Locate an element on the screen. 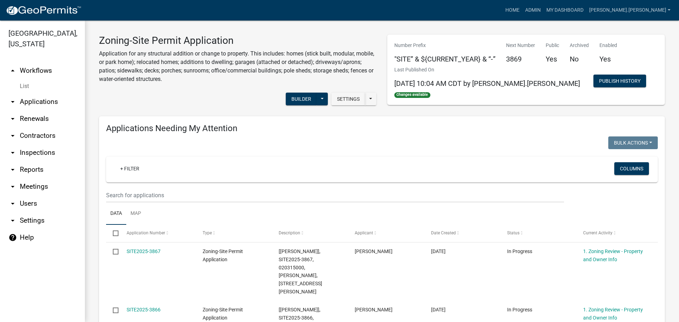 The image size is (679, 322). span: Gerald Brossart is located at coordinates (373, 251).